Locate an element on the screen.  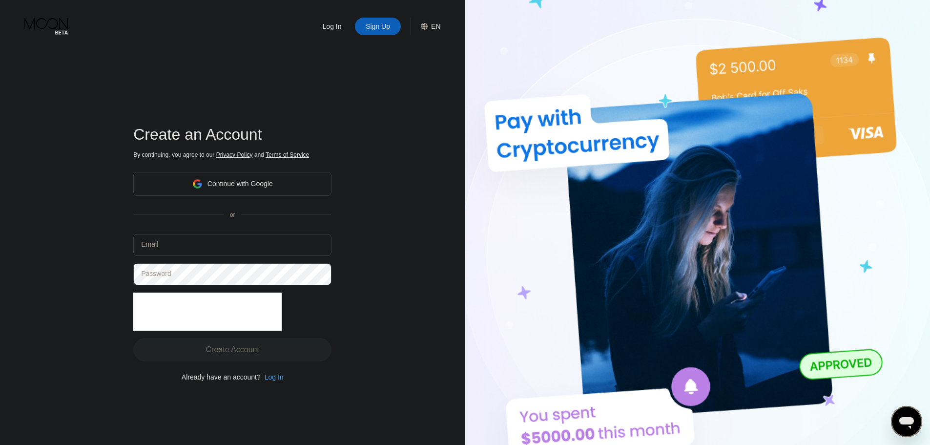
span: Terms of Service is located at coordinates (287, 155).